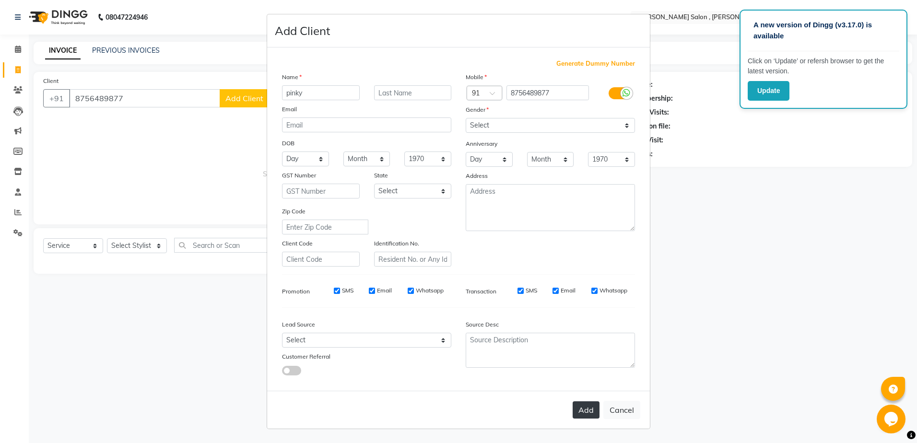 The height and width of the screenshot is (443, 917). What do you see at coordinates (296, 292) in the screenshot?
I see `label: Promotion` at bounding box center [296, 292].